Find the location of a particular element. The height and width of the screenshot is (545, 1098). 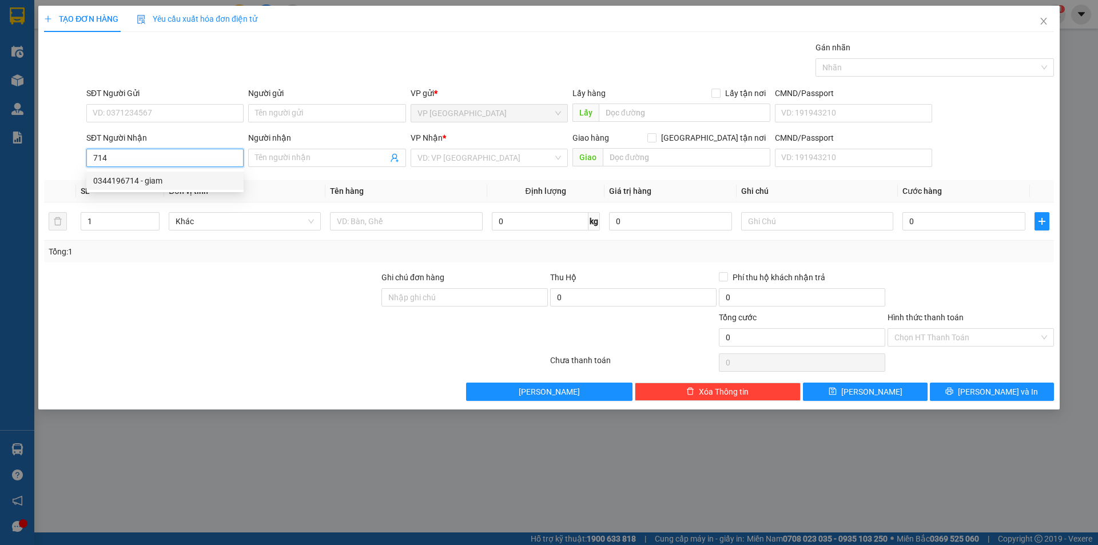

label: Hình thức thanh toán is located at coordinates (925, 317).